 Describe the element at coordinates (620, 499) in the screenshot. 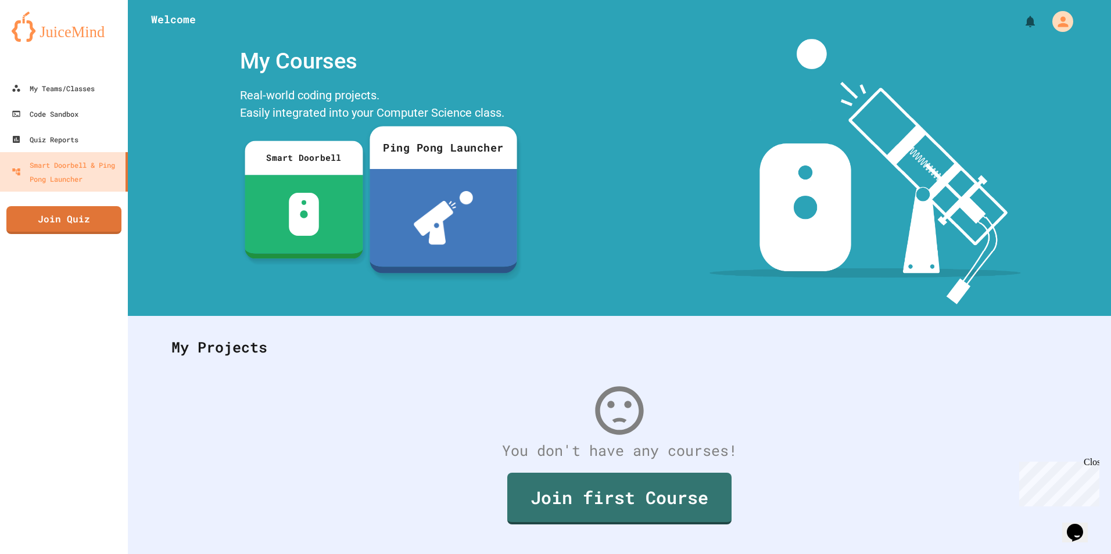

I see `a: Join first Course` at that location.